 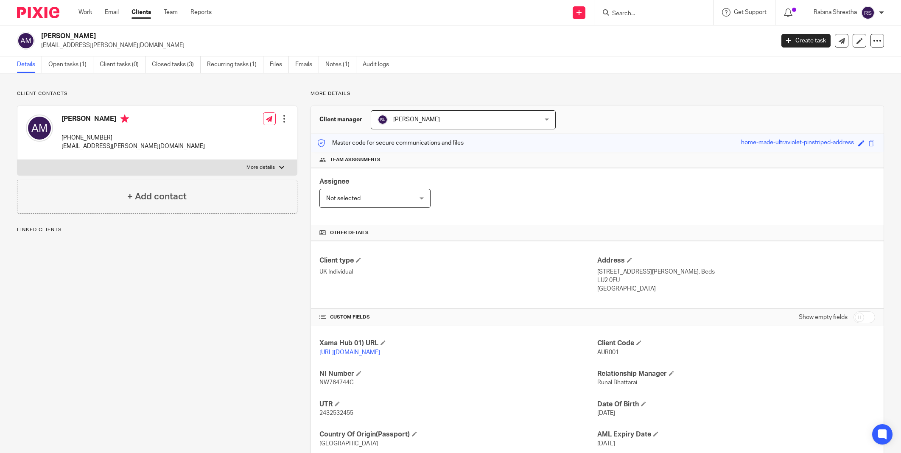 I want to click on p: Client contacts, so click(x=157, y=94).